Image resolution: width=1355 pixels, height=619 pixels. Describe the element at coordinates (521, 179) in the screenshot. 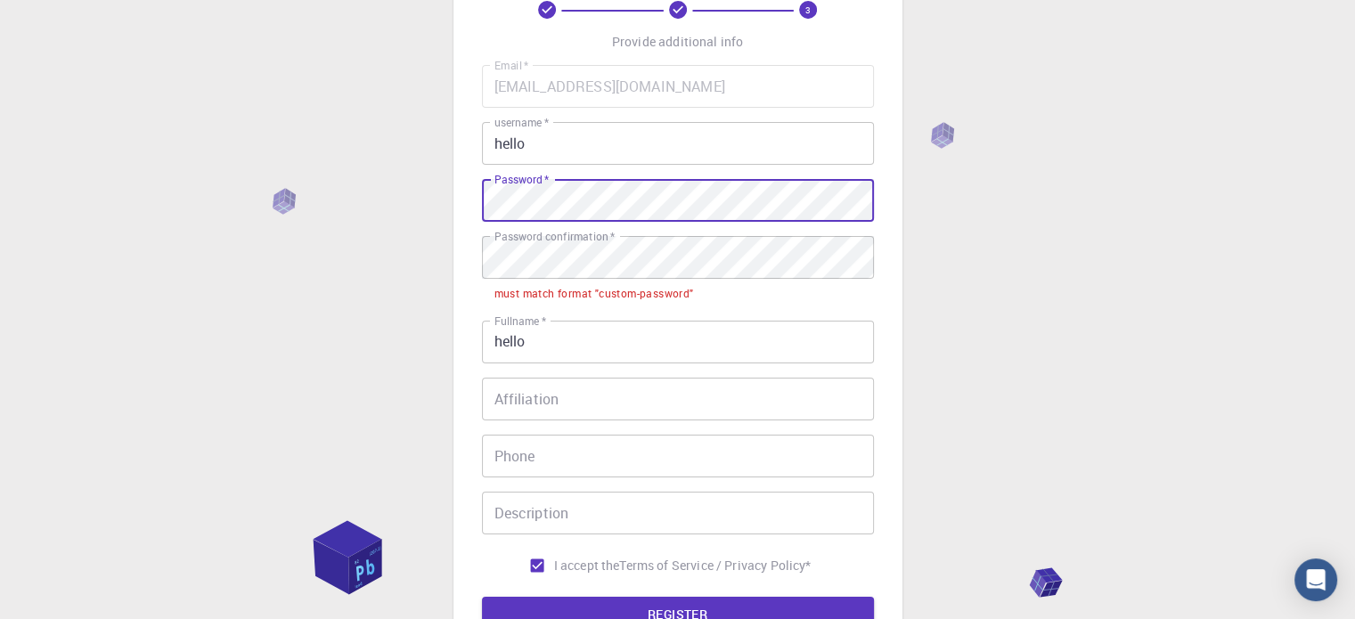

I see `label: Password` at that location.